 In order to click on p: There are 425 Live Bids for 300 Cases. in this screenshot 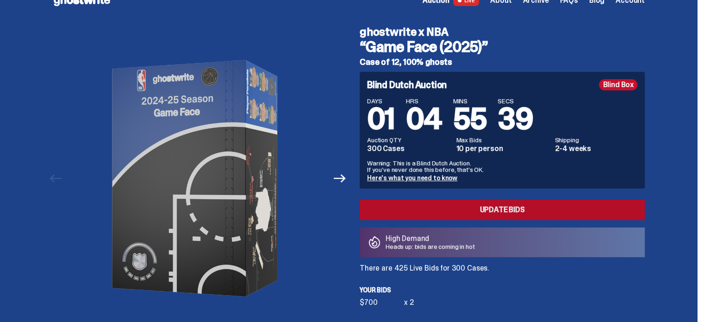, I will do `click(502, 268)`.